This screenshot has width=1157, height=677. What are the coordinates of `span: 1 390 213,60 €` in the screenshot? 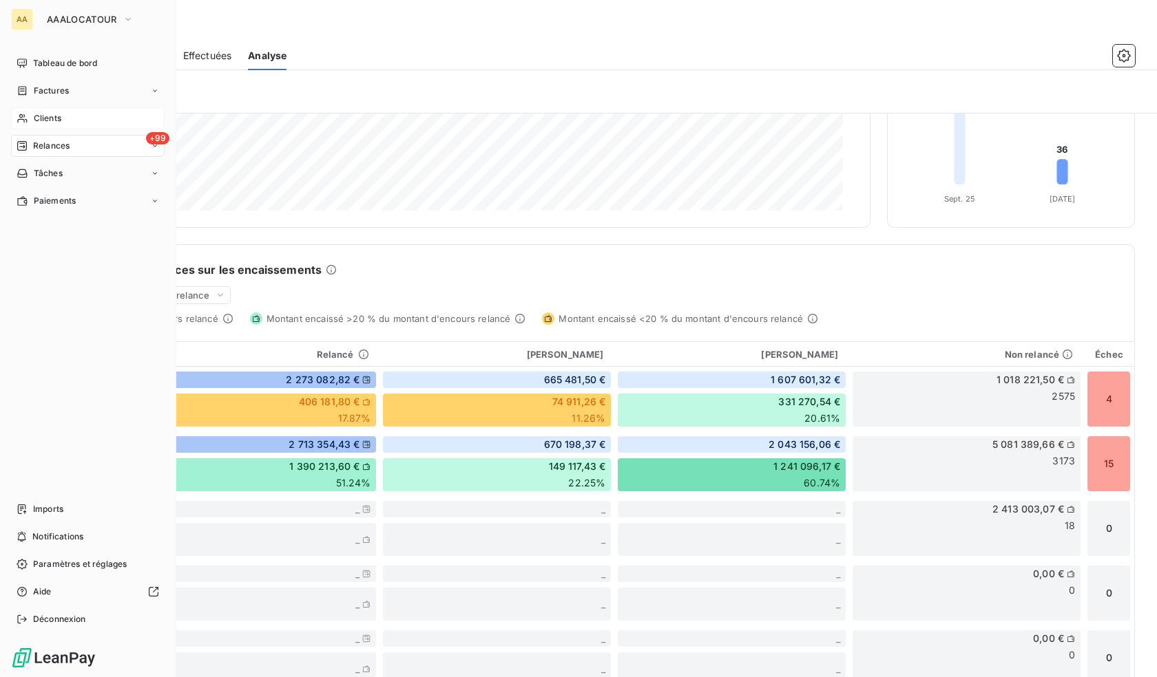 It's located at (324, 467).